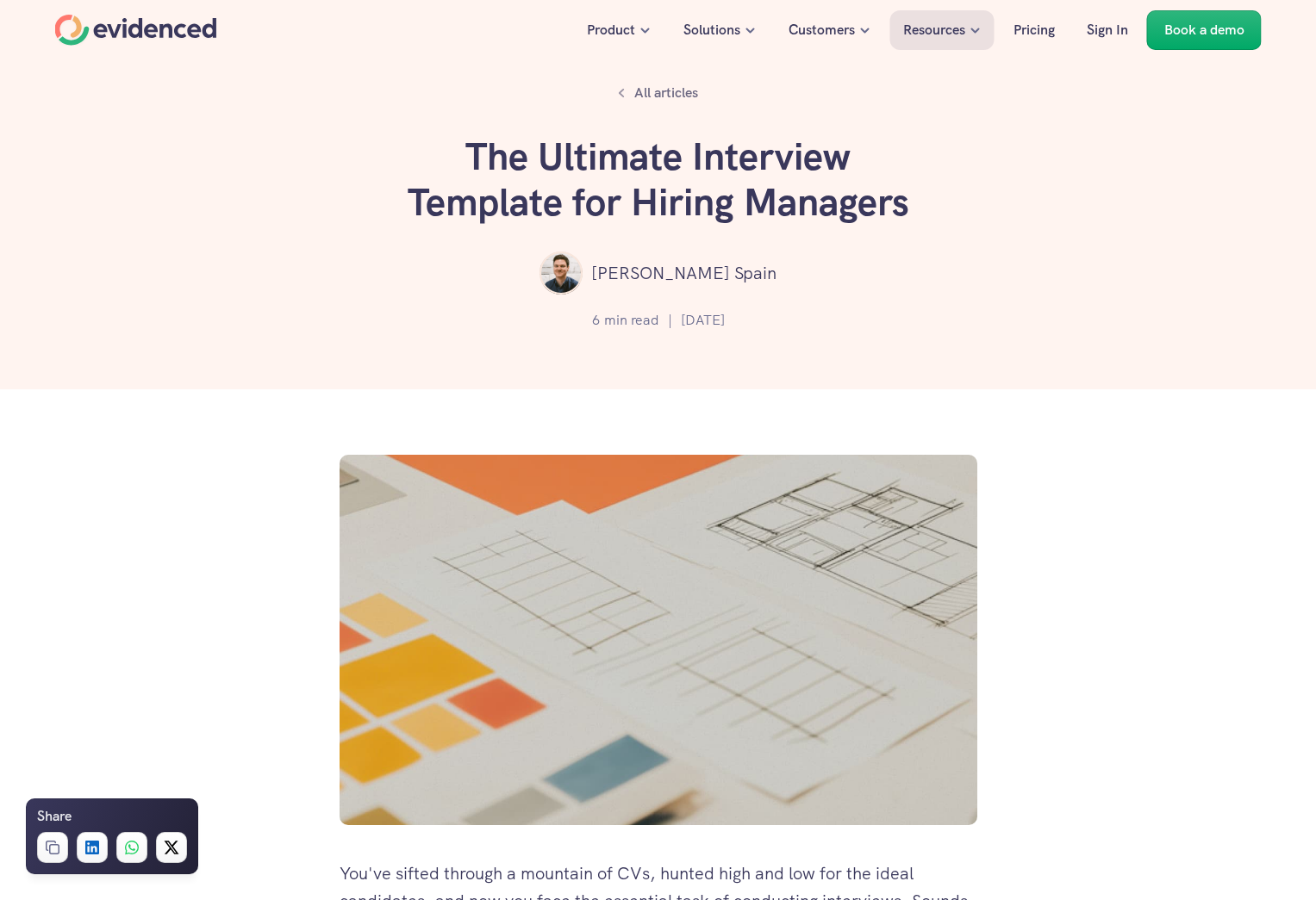 The width and height of the screenshot is (1316, 900). What do you see at coordinates (1204, 30) in the screenshot?
I see `p: Book a demo` at bounding box center [1204, 30].